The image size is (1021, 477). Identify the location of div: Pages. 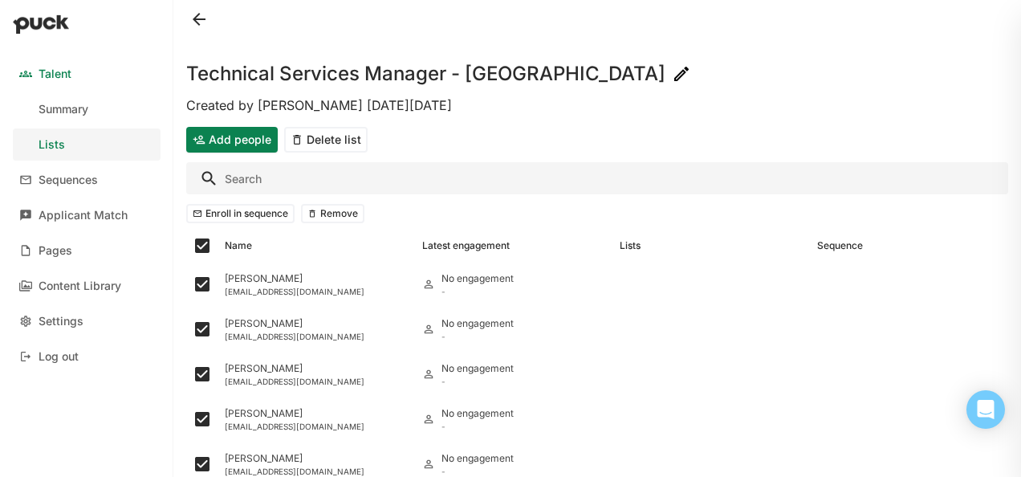
(55, 250).